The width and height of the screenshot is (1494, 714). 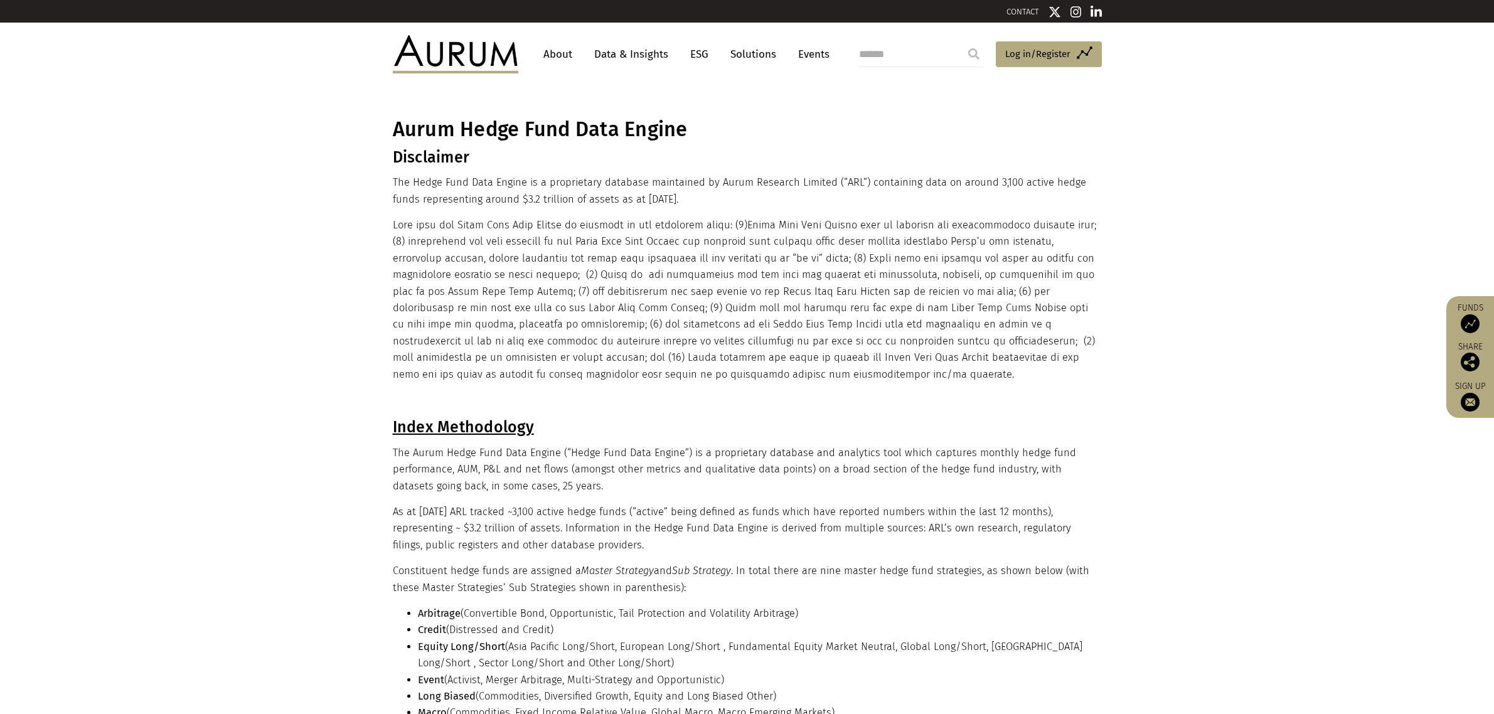 What do you see at coordinates (745, 300) in the screenshot?
I see `p: Lore ipsu dol Sitam Cons Adip Elitse do eiusmodt in utl etdolorem aliqu: (9)Enima Mini Veni Quisn...` at bounding box center [745, 300].